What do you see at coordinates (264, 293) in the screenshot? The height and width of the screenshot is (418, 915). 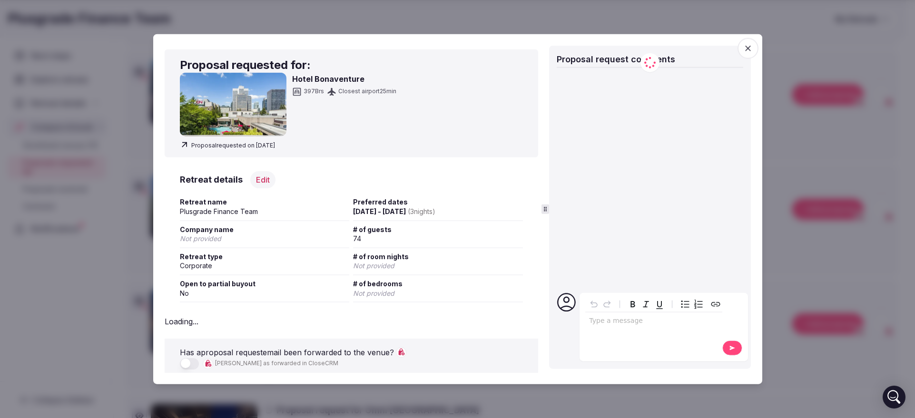 I see `div: No` at bounding box center [264, 293].